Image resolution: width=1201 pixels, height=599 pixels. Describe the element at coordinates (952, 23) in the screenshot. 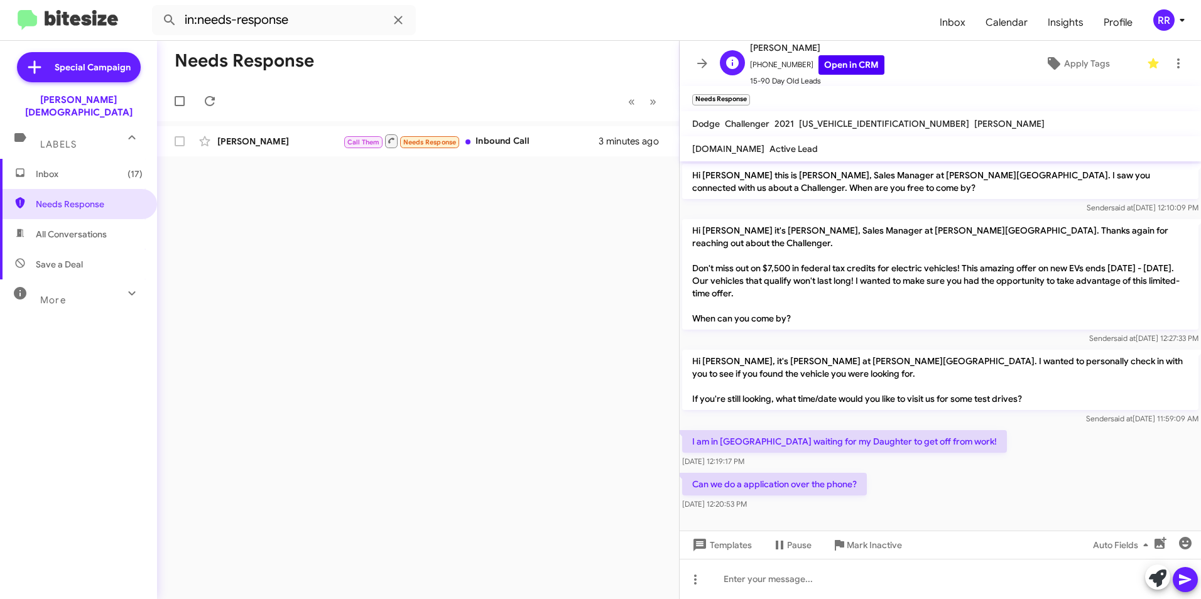

I see `a: Inbox` at that location.